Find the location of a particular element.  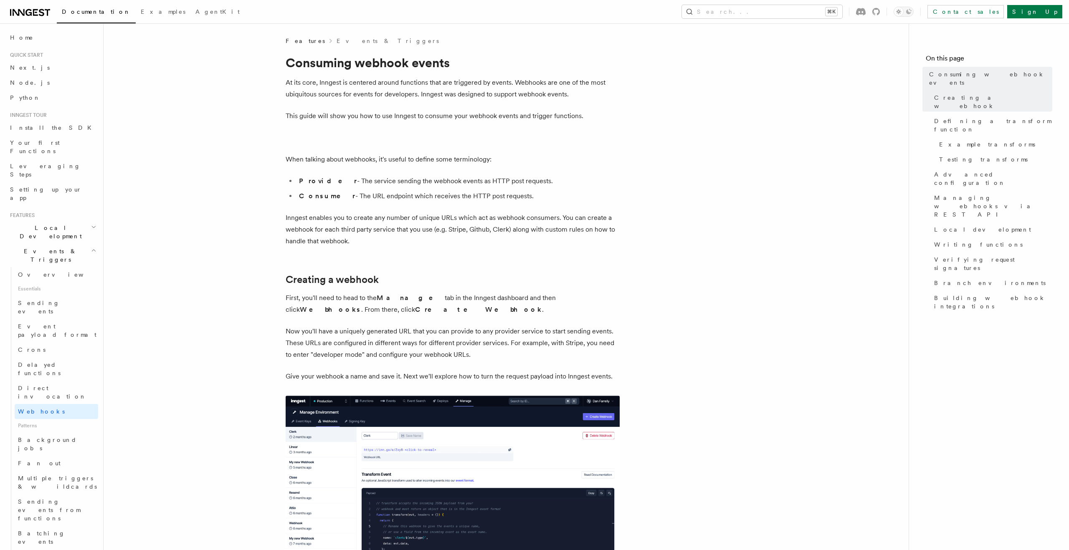

a: Delayed functions is located at coordinates (56, 369).